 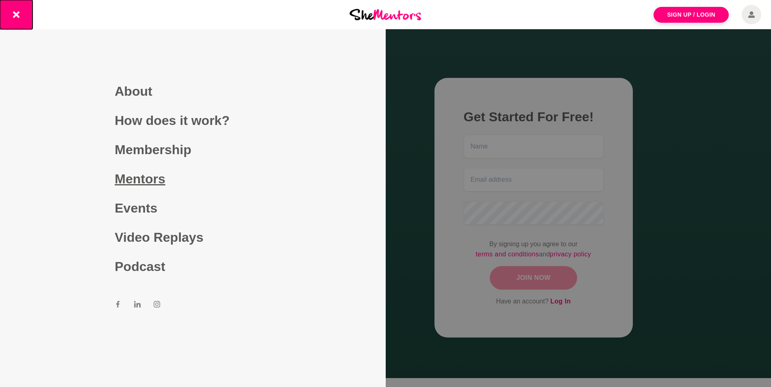 What do you see at coordinates (193, 238) in the screenshot?
I see `a: Video Replays` at bounding box center [193, 238].